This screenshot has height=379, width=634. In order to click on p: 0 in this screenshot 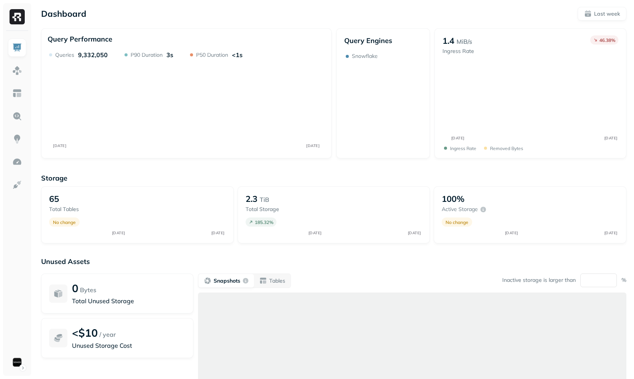, I will do `click(75, 288)`.